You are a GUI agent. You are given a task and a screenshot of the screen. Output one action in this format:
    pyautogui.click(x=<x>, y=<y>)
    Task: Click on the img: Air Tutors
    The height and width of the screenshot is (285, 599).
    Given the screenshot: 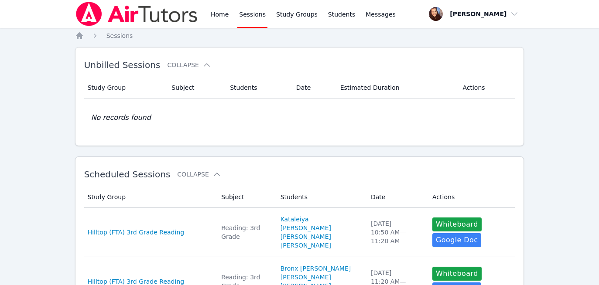 What is the action you would take?
    pyautogui.click(x=137, y=14)
    